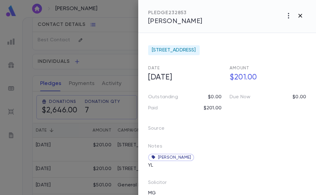 The image size is (316, 195). I want to click on span: Date, so click(154, 68).